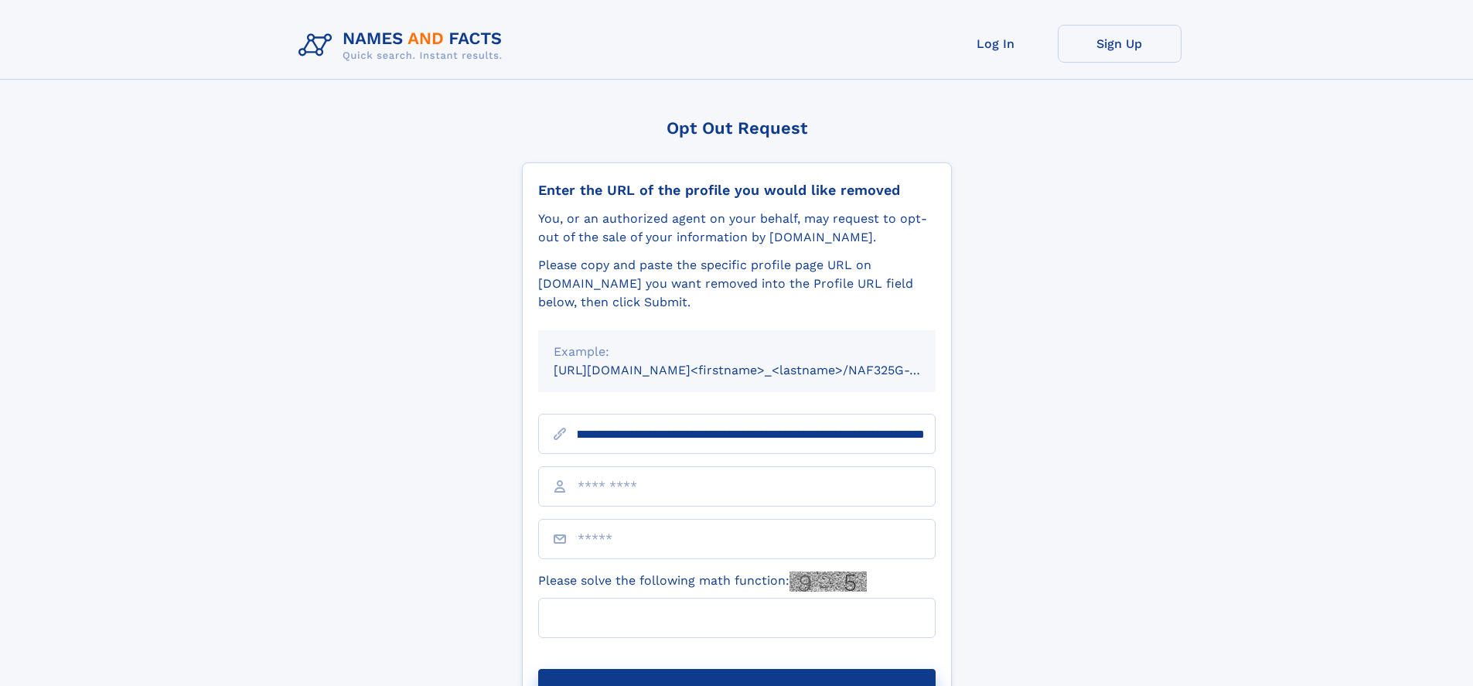 This screenshot has height=686, width=1473. What do you see at coordinates (737, 352) in the screenshot?
I see `div: Example:` at bounding box center [737, 352].